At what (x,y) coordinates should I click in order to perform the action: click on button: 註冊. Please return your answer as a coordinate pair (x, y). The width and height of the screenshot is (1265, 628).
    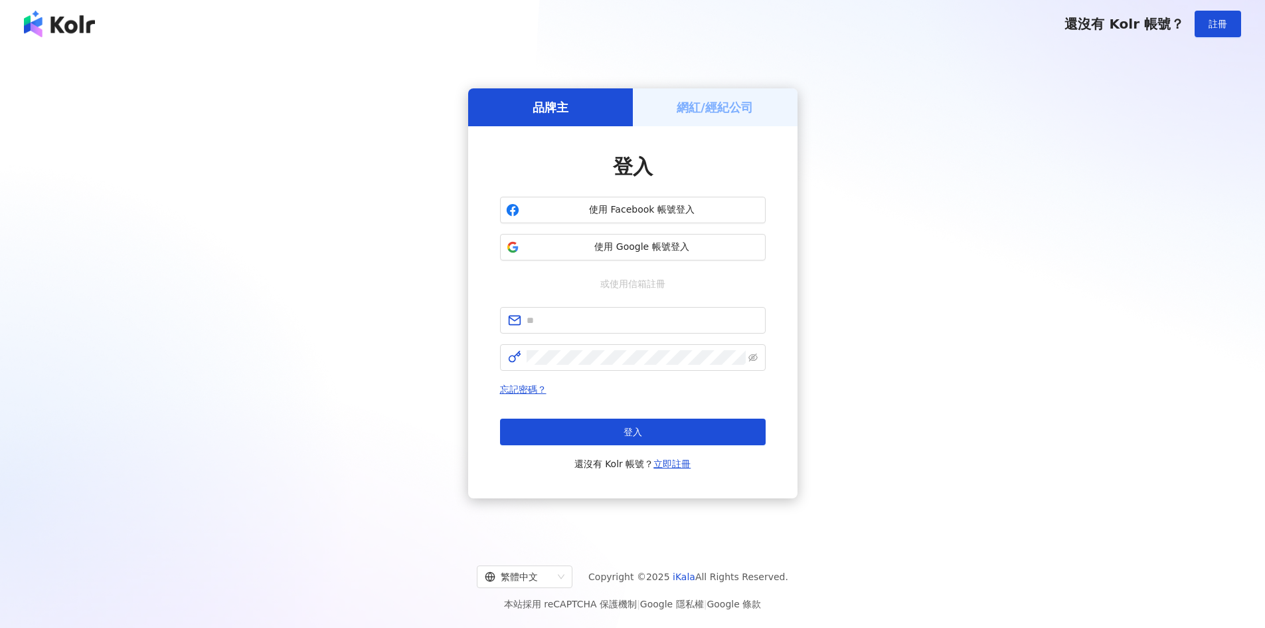
    Looking at the image, I should click on (1218, 24).